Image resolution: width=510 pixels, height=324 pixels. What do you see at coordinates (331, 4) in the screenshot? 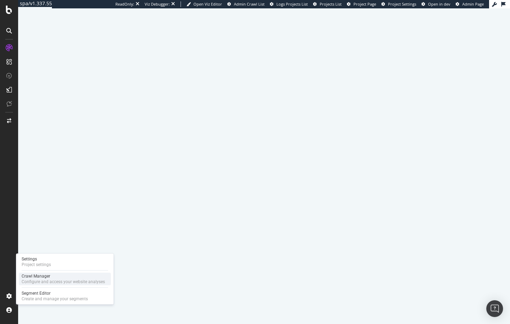
I see `span: Projects List` at bounding box center [331, 4].